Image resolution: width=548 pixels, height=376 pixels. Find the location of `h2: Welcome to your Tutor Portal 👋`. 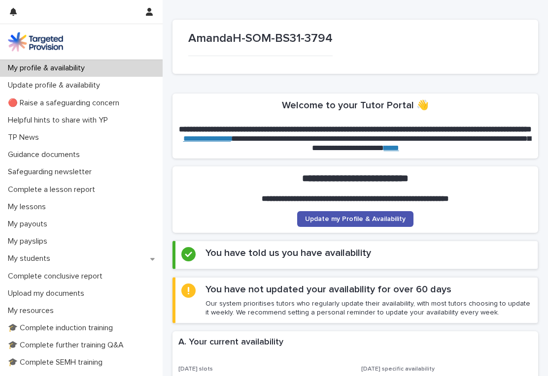

h2: Welcome to your Tutor Portal 👋 is located at coordinates (355, 105).